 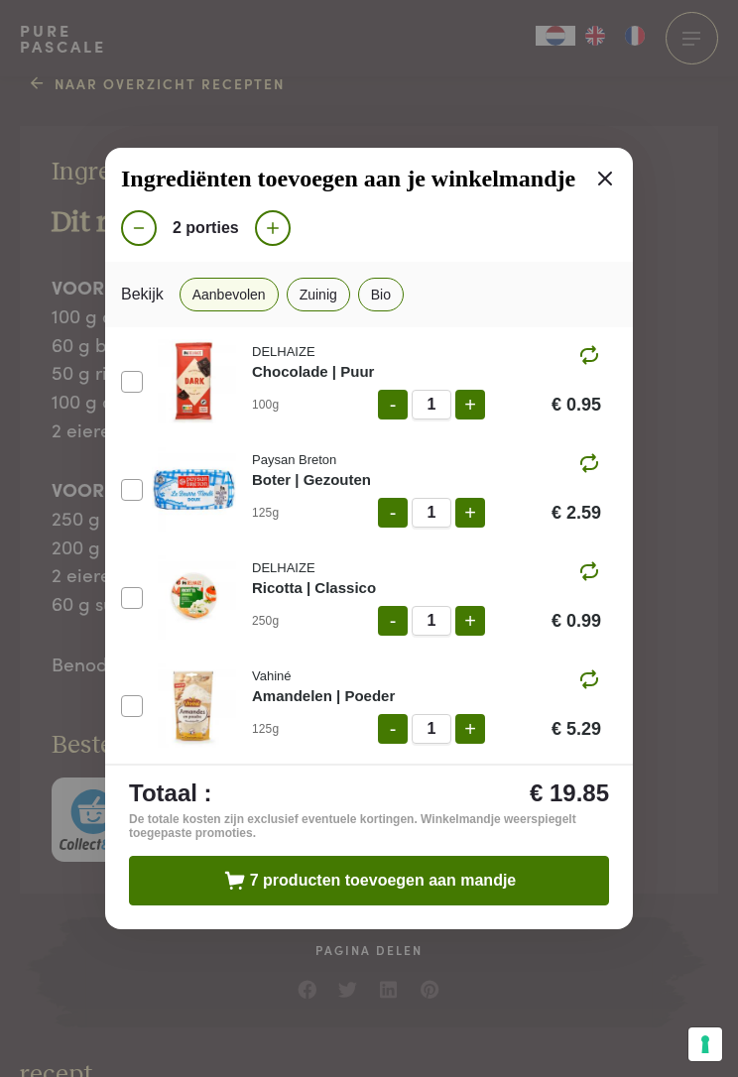 What do you see at coordinates (383, 880) in the screenshot?
I see `span: 7 producten toevoegen aan mandje` at bounding box center [383, 880].